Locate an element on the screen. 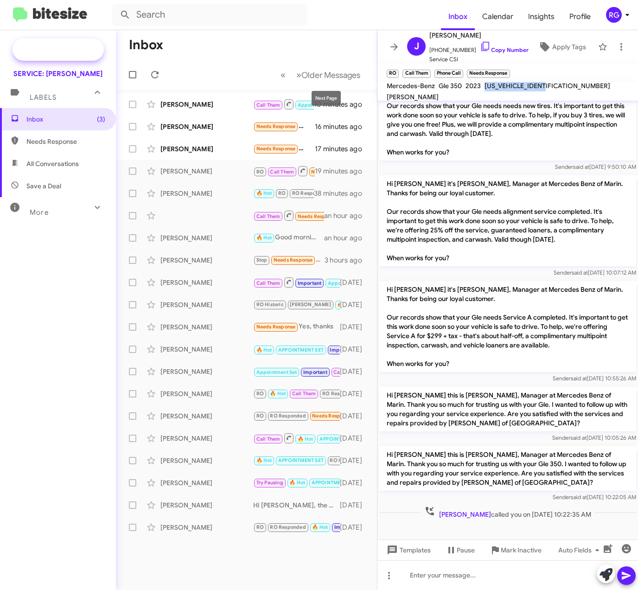 The width and height of the screenshot is (638, 590). a: Profile is located at coordinates (580, 17).